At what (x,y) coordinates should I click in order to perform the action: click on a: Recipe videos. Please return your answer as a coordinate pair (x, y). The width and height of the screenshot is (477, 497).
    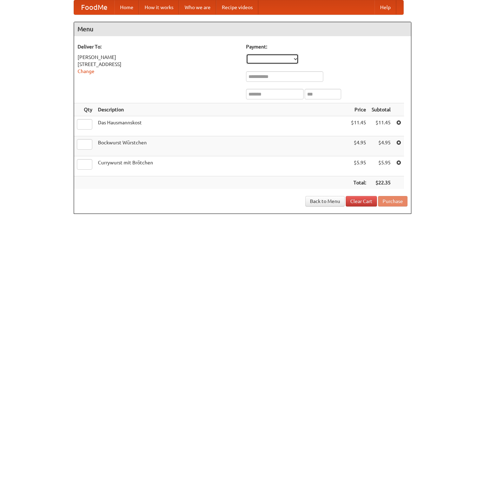
    Looking at the image, I should click on (238, 7).